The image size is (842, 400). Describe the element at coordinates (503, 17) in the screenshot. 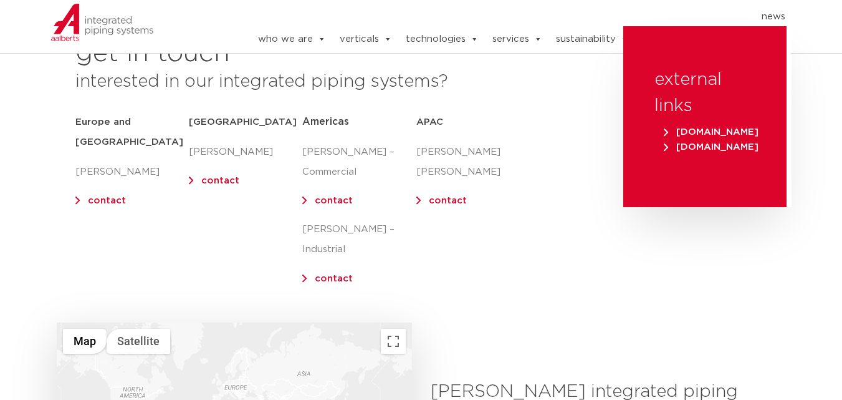

I see `nav: Menu` at that location.